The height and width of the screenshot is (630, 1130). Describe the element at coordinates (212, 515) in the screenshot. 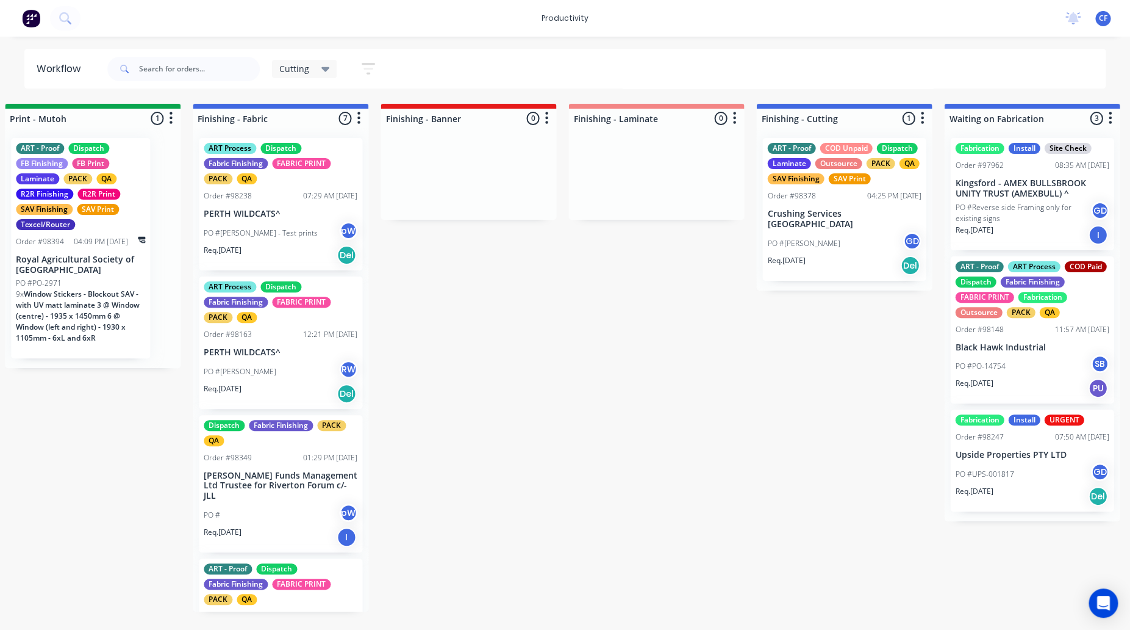

I see `p: PO #` at that location.